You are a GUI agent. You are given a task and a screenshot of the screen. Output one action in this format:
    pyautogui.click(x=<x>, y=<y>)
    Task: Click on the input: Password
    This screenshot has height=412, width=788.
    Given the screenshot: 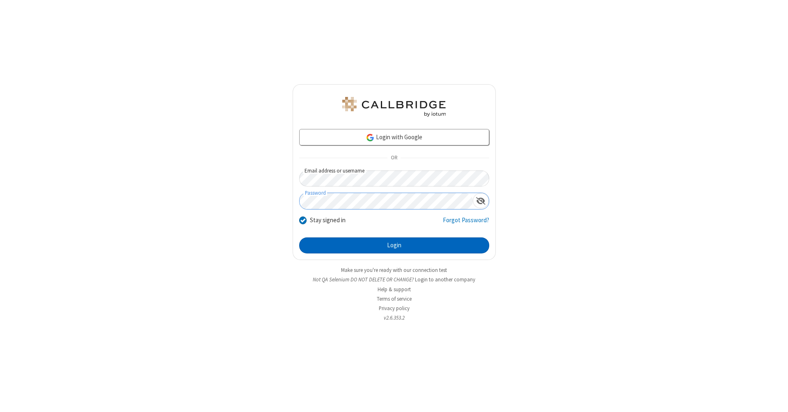 What is the action you would take?
    pyautogui.click(x=386, y=201)
    